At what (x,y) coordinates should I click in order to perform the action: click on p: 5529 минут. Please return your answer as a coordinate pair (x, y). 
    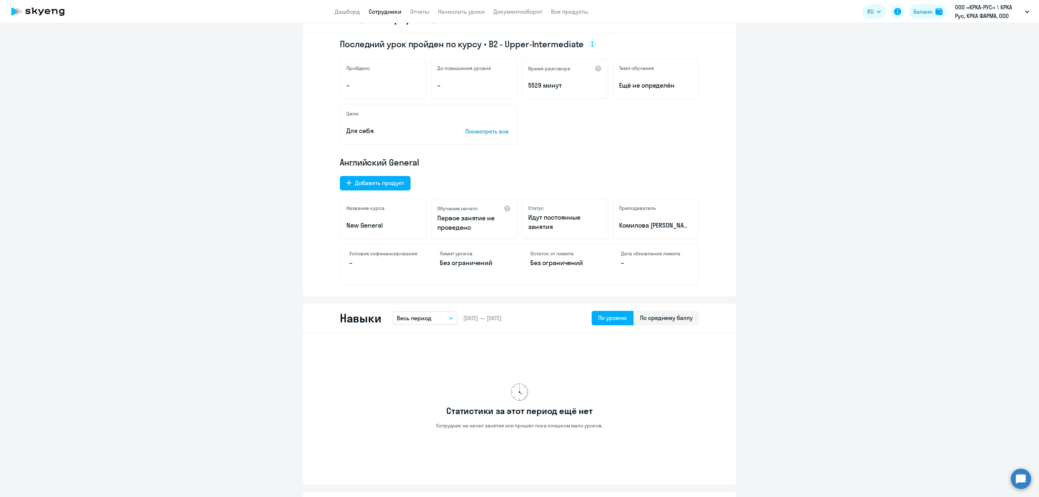
    Looking at the image, I should click on (565, 85).